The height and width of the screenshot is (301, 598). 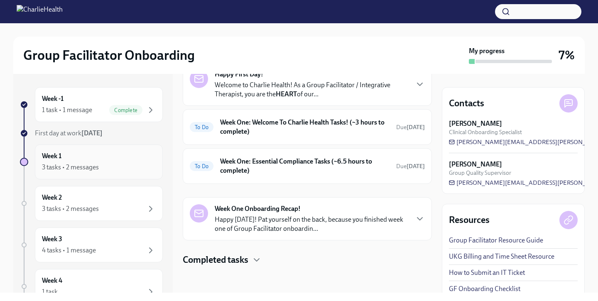 I want to click on h6: Week One: Essential Compliance Tasks (~6.5 hours to complete), so click(x=305, y=166).